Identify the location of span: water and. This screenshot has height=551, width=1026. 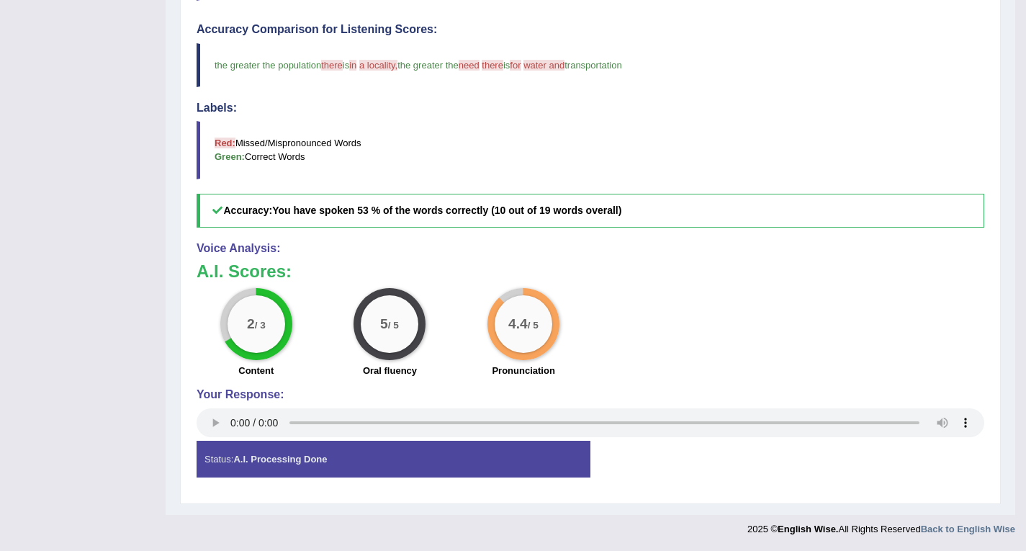
(544, 65).